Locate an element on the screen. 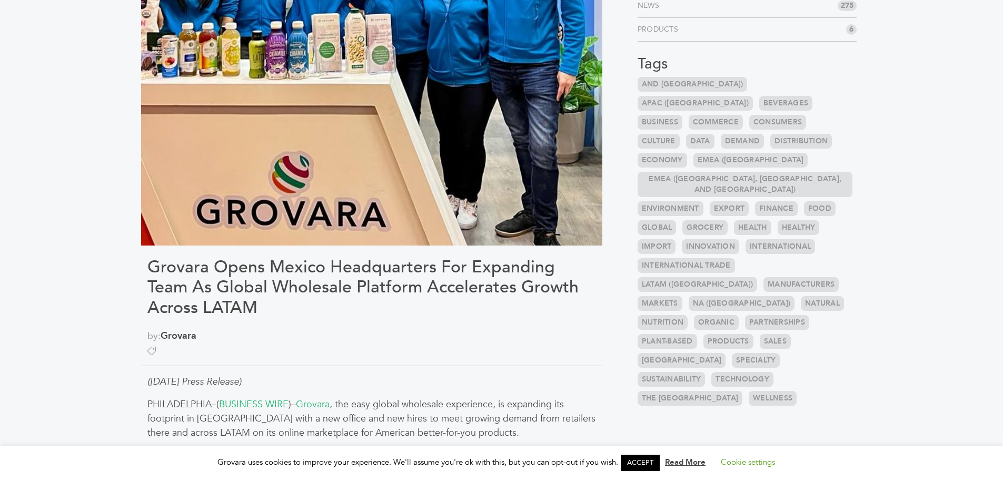 The width and height of the screenshot is (1003, 480). span: 275 is located at coordinates (847, 6).